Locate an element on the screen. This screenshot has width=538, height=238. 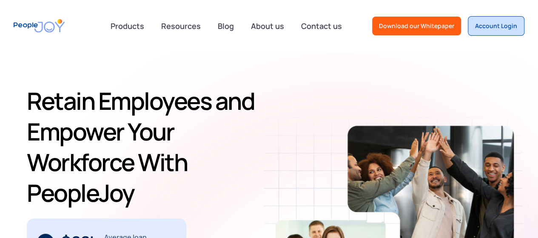
div: Download our Whitepaper is located at coordinates (417, 26).